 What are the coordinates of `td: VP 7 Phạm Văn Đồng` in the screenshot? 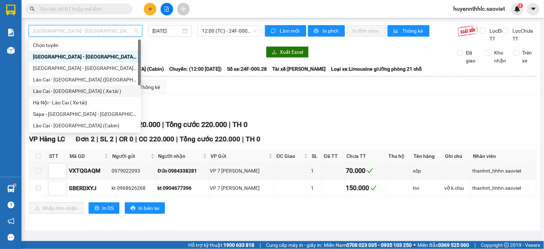 It's located at (242, 171).